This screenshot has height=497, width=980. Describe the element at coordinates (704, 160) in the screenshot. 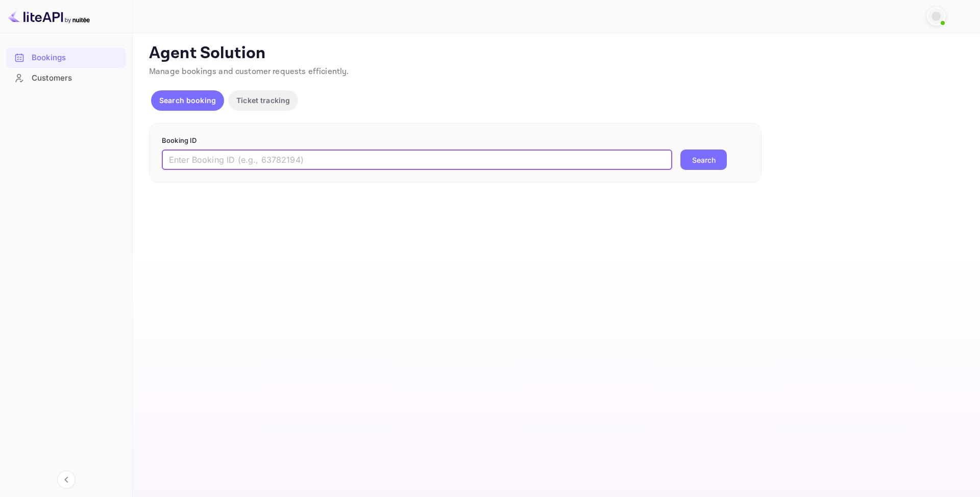

I see `button: Search` at that location.